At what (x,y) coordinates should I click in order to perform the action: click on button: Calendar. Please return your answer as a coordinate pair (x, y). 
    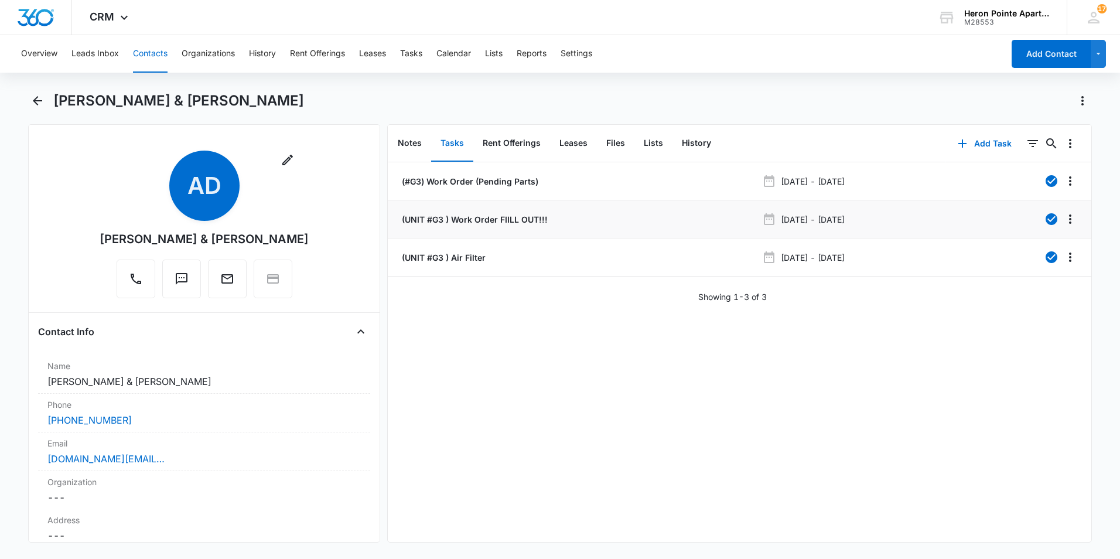
    Looking at the image, I should click on (453, 54).